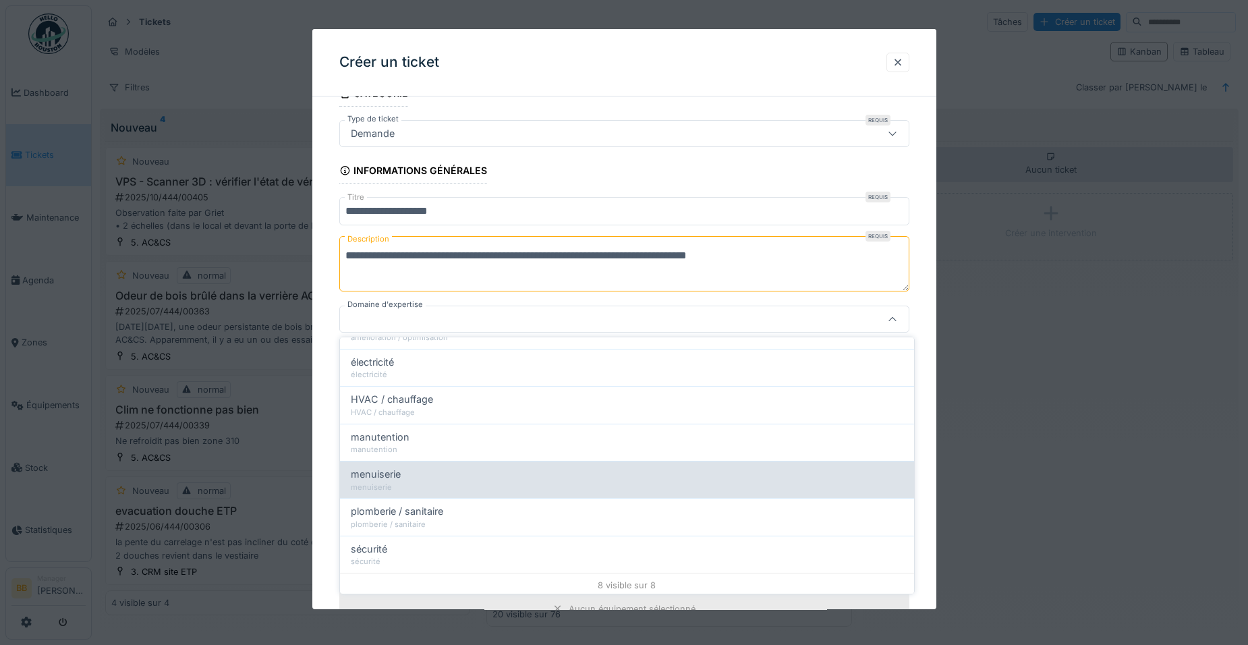 Image resolution: width=1248 pixels, height=645 pixels. Describe the element at coordinates (373, 119) in the screenshot. I see `label: Type de ticket` at that location.